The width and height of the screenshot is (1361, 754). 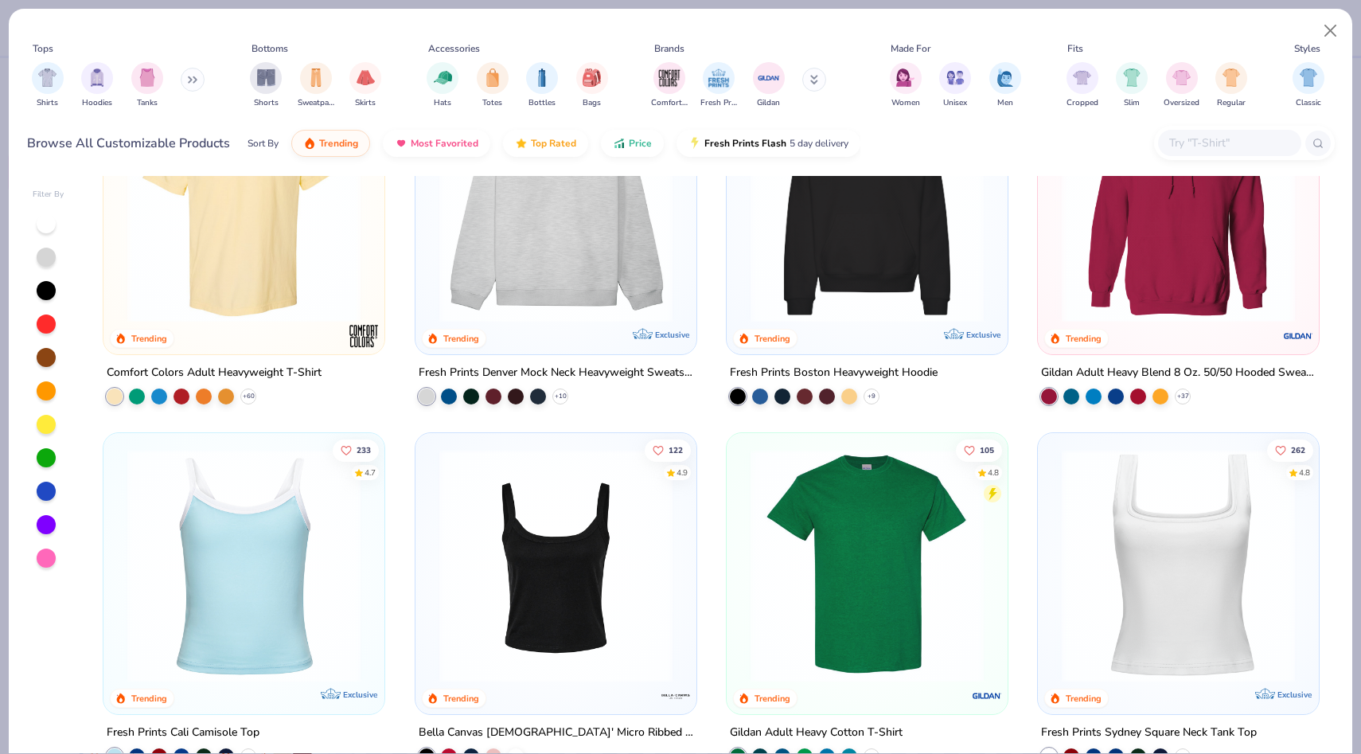 What do you see at coordinates (128, 143) in the screenshot?
I see `div: Browse All Customizable Products` at bounding box center [128, 143].